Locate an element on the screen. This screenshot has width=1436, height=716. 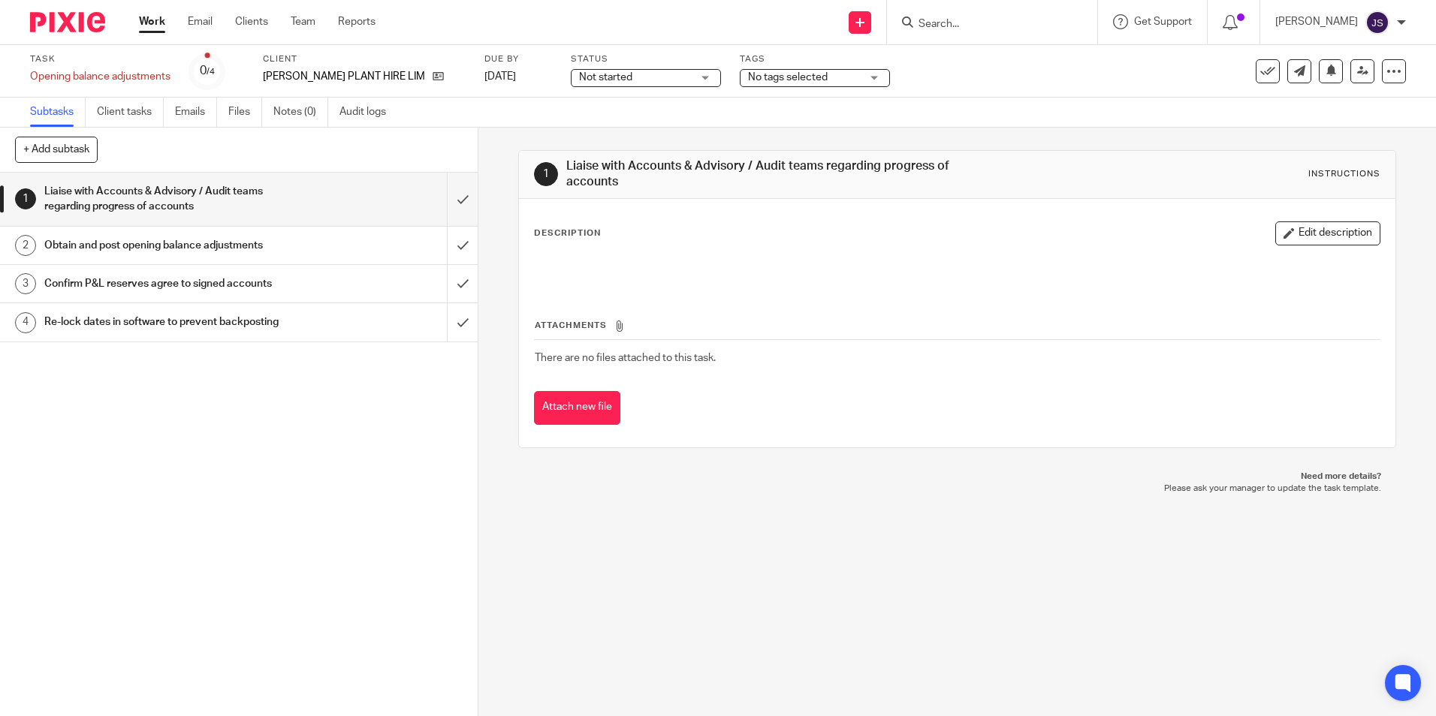
label: Task is located at coordinates (100, 59).